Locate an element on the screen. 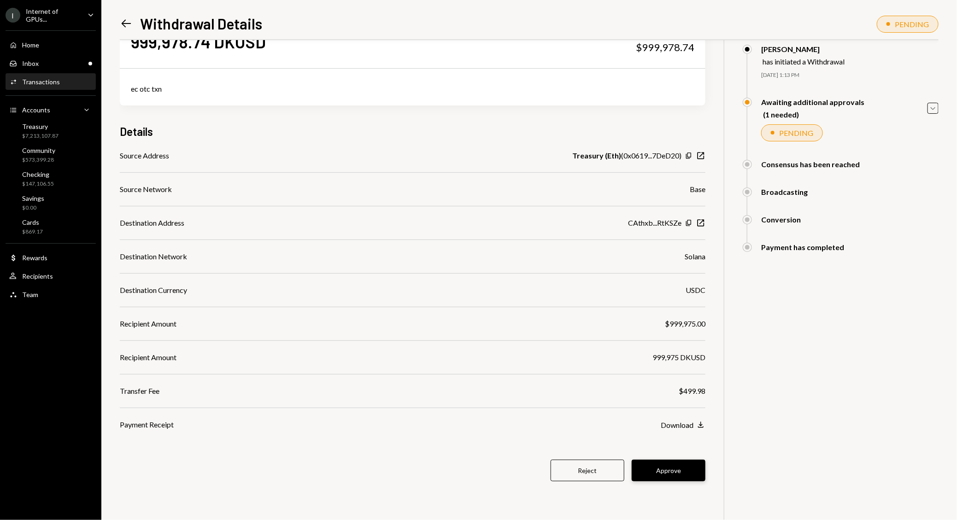 The width and height of the screenshot is (957, 520). b: Treasury (Eth) is located at coordinates (597, 156).